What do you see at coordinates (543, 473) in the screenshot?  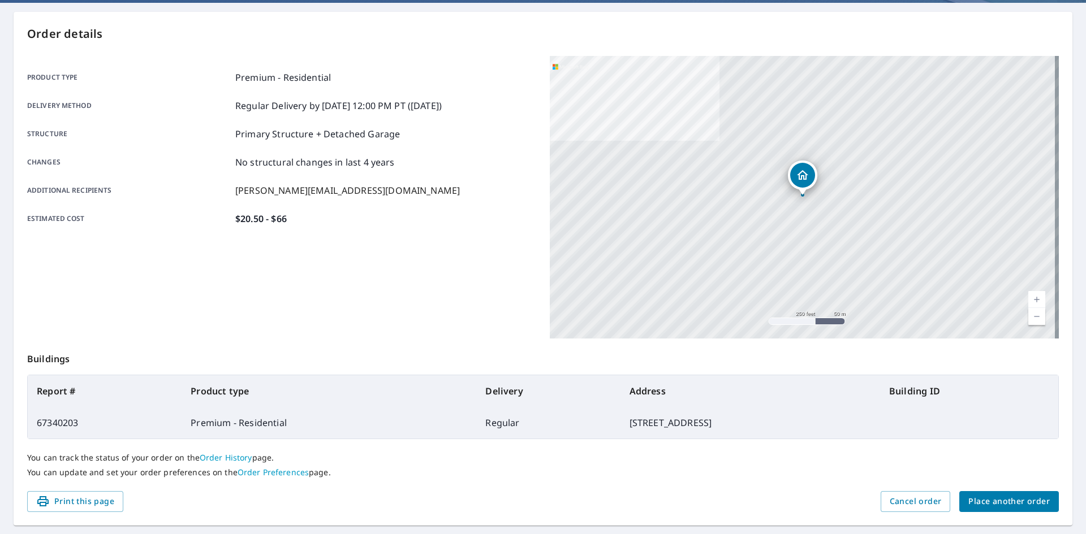 I see `p: You can update and set your order preferences on the page.` at bounding box center [543, 473].